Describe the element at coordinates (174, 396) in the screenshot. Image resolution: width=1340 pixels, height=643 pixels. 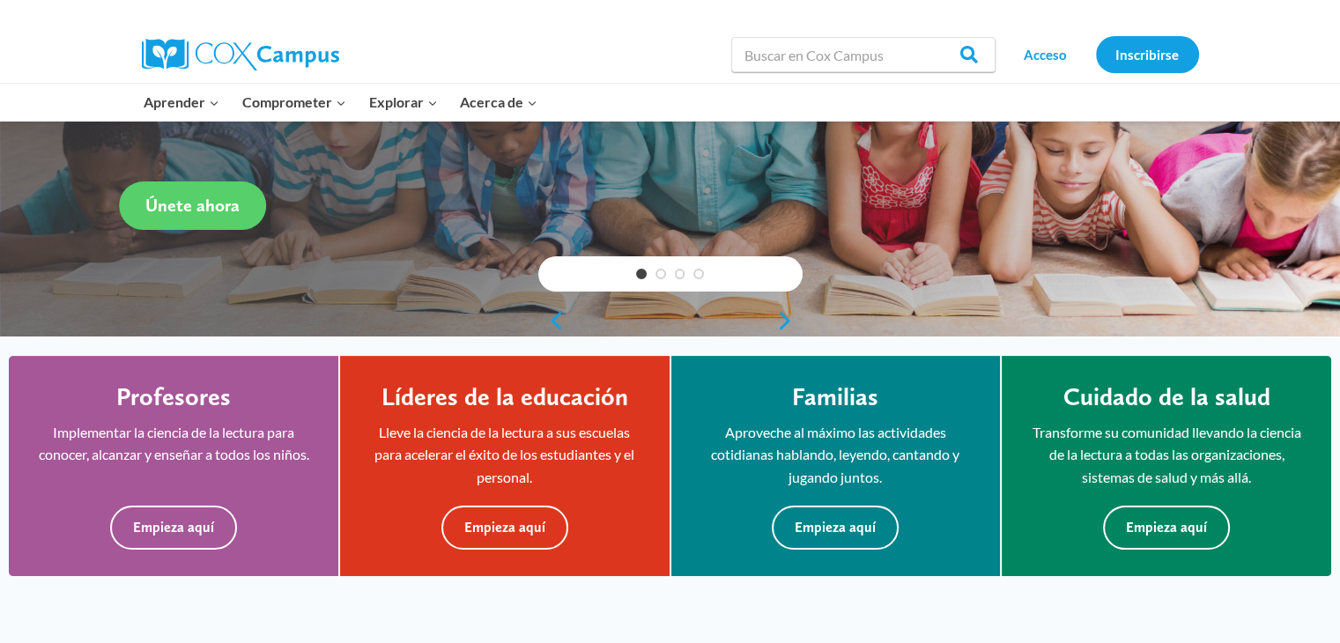
I see `font: Profesores` at that location.